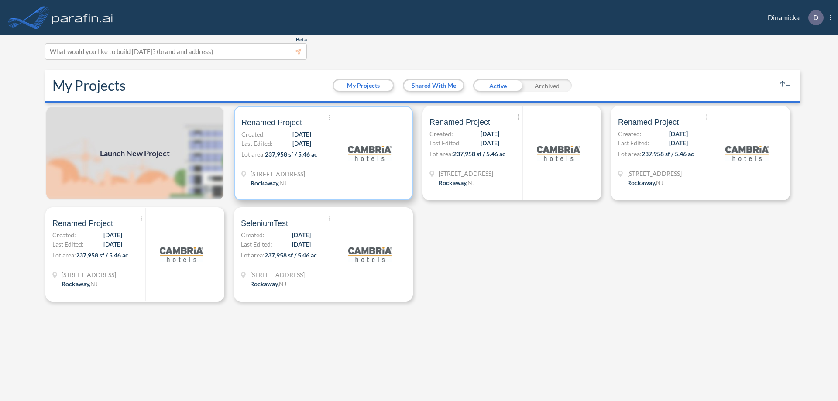  Describe the element at coordinates (89, 86) in the screenshot. I see `h2: My Projects` at that location.